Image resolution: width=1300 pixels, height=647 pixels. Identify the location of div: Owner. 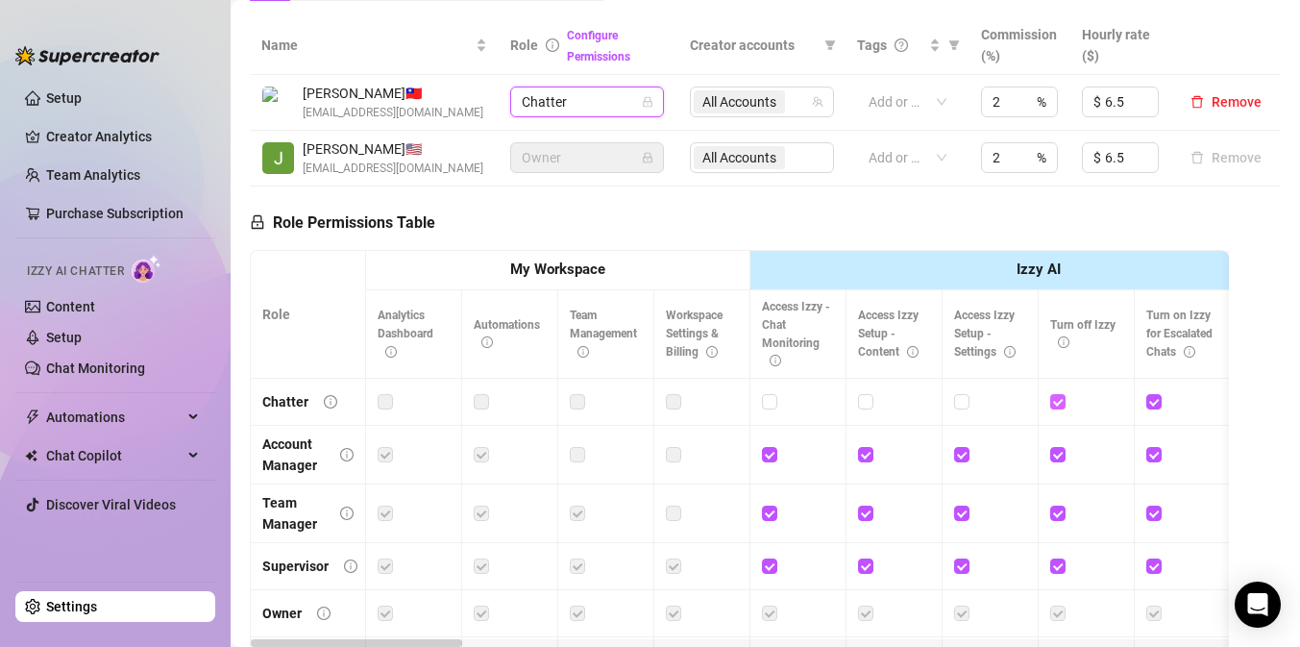
(282, 613).